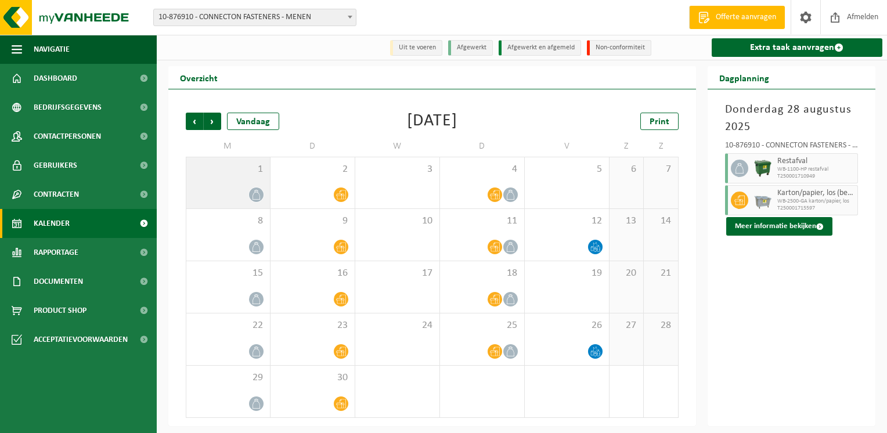  What do you see at coordinates (228, 378) in the screenshot?
I see `span: 29` at bounding box center [228, 378].